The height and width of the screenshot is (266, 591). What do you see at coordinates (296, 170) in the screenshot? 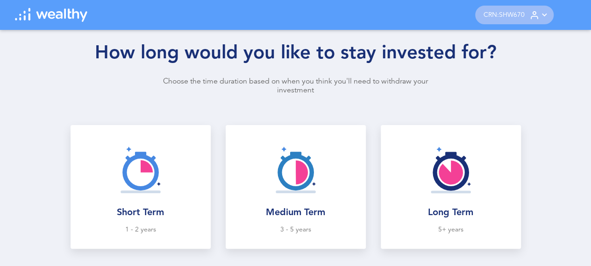
I see `img: time-medium-term.svg` at bounding box center [296, 170].